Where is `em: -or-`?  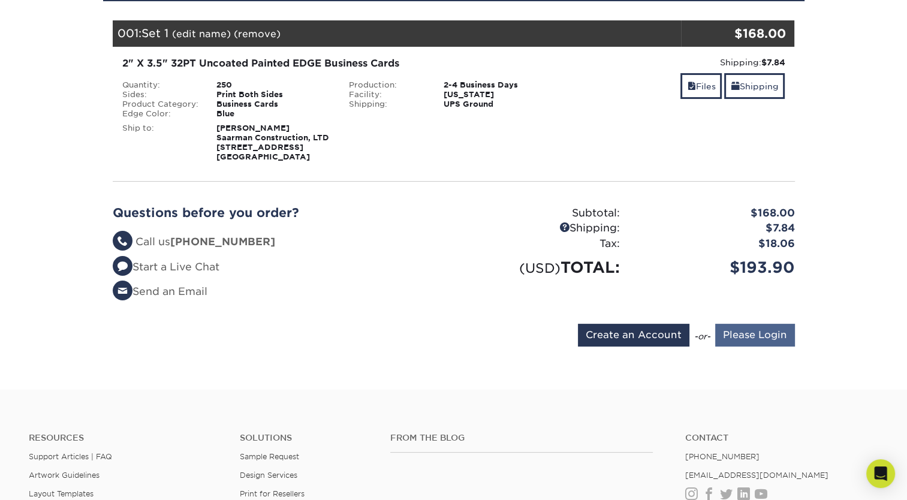 em: -or- is located at coordinates (702, 336).